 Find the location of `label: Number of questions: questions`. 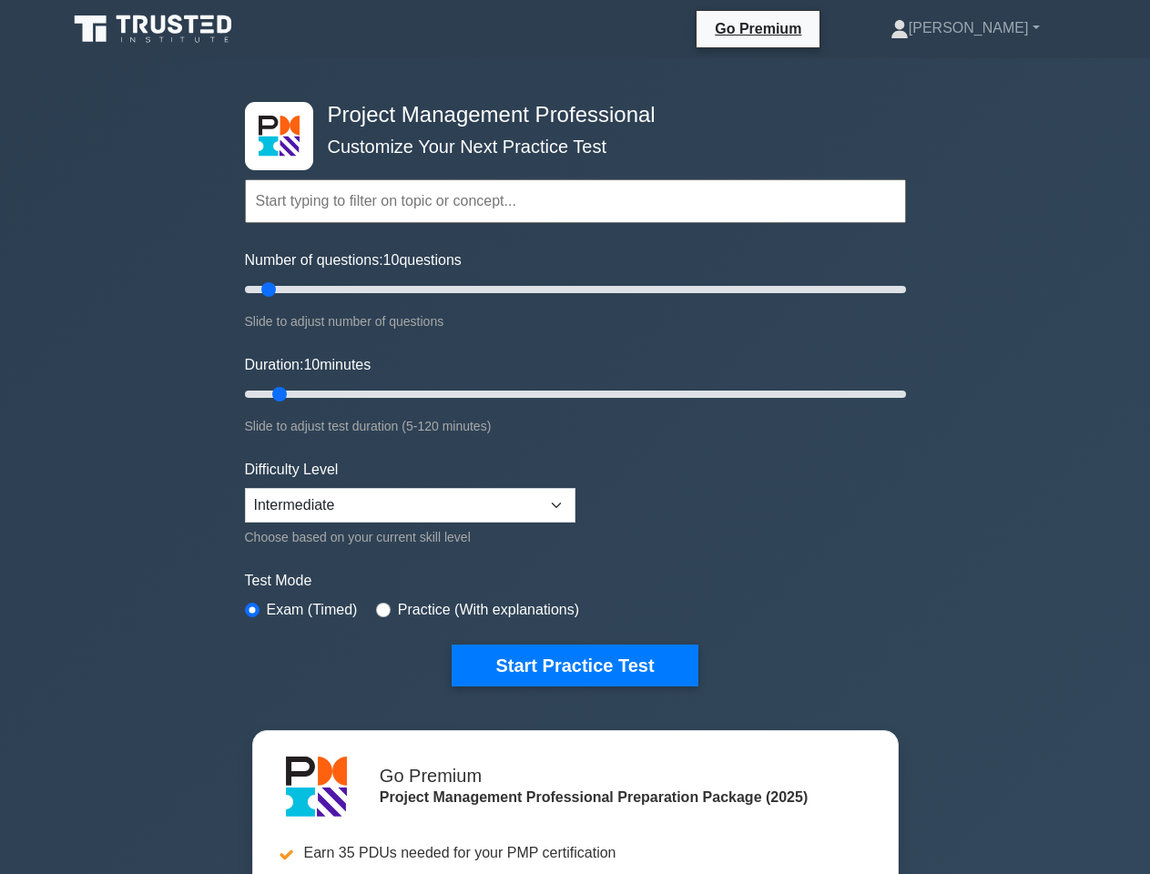

label: Number of questions: questions is located at coordinates (353, 260).